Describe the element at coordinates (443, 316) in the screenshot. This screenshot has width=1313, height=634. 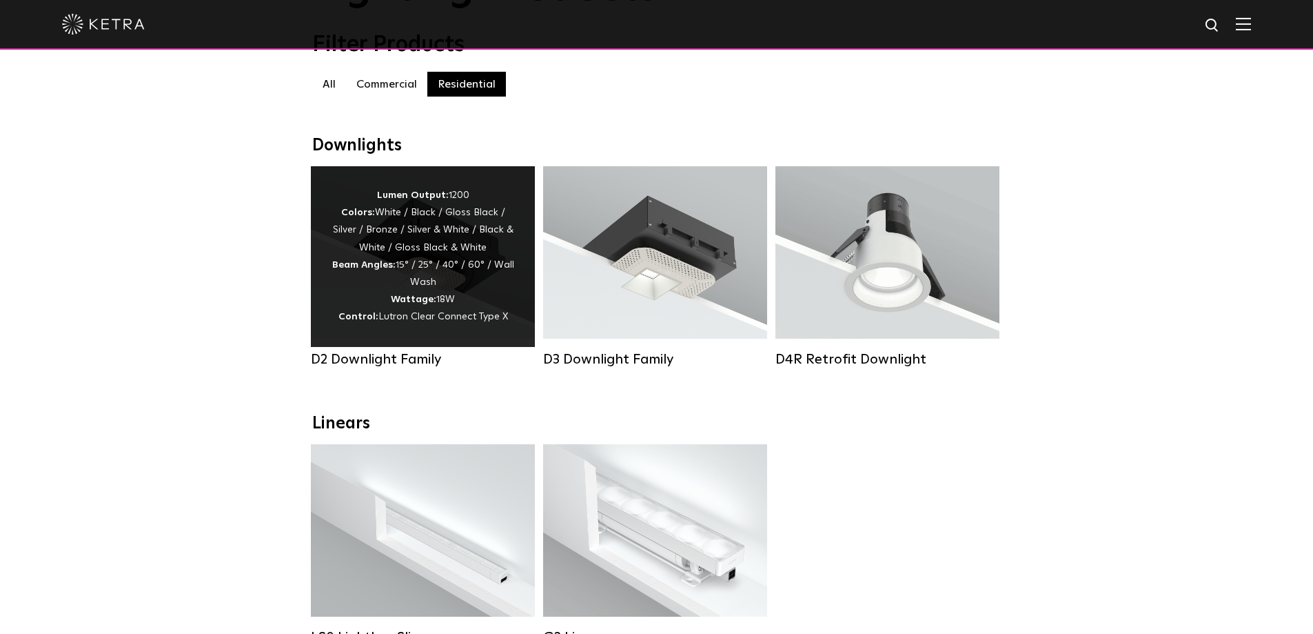
I see `span: Lutron Clear Connect Type X` at that location.